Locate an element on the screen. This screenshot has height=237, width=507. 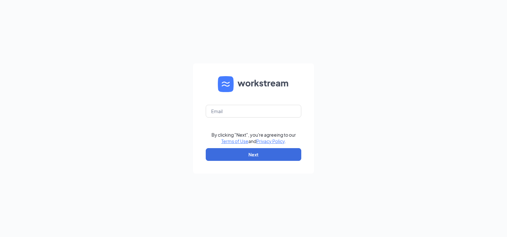
input: Email is located at coordinates (254, 111).